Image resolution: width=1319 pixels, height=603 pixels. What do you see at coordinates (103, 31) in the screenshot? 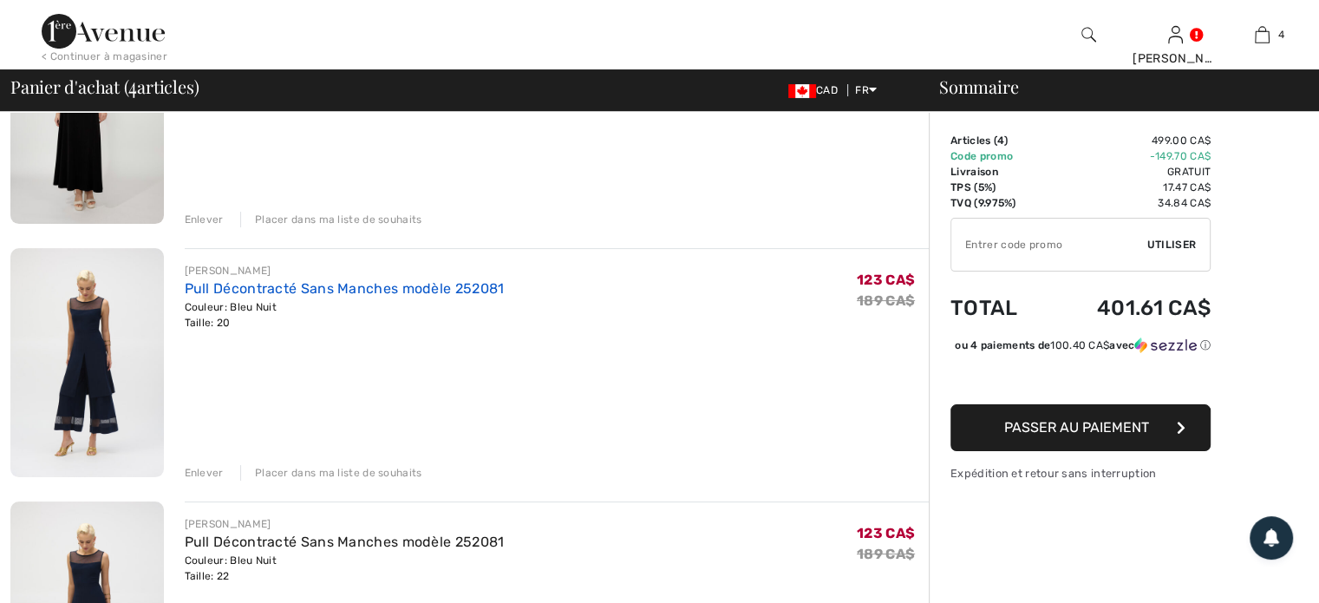
I see `img: 1ère Avenue` at bounding box center [103, 31].